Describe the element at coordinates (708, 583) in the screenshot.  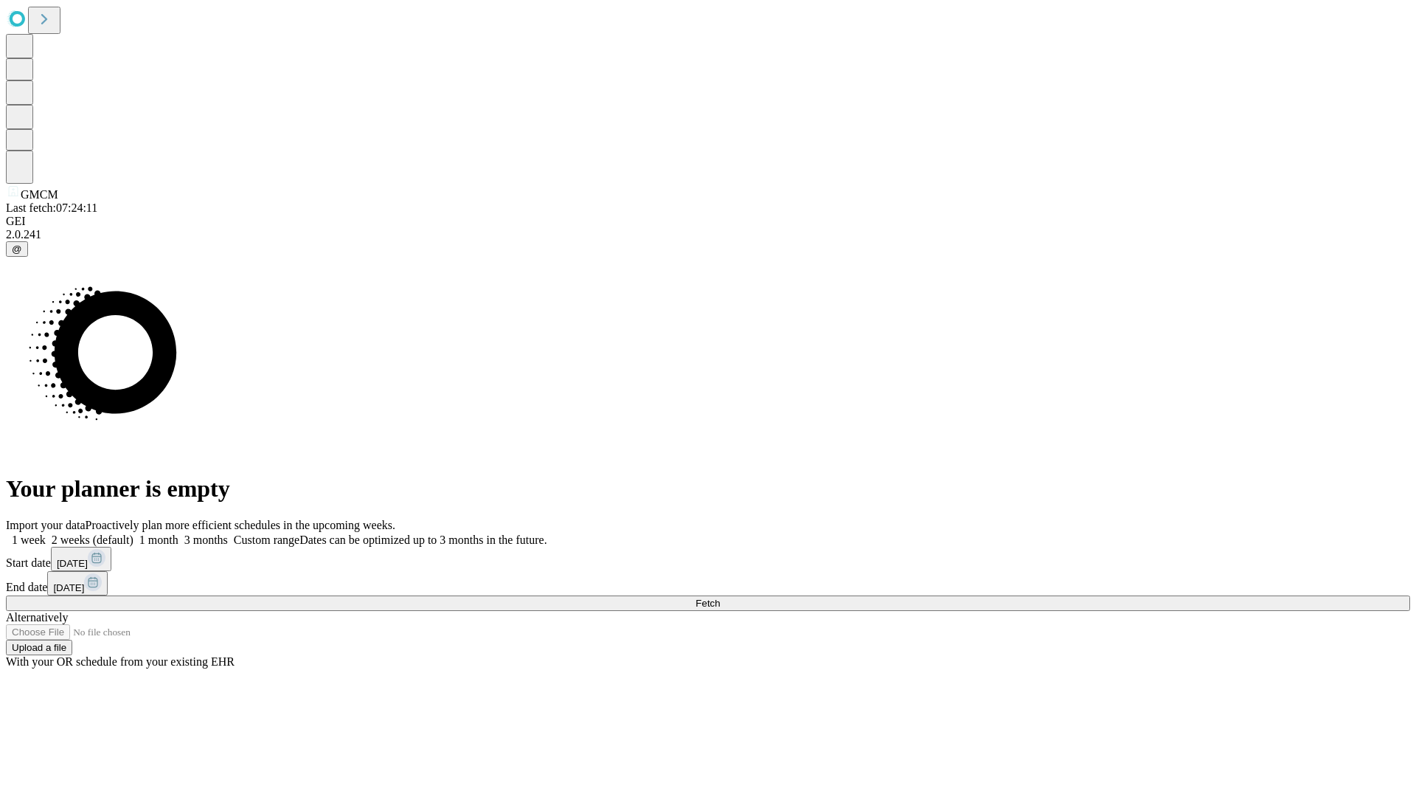
I see `div: End date` at that location.